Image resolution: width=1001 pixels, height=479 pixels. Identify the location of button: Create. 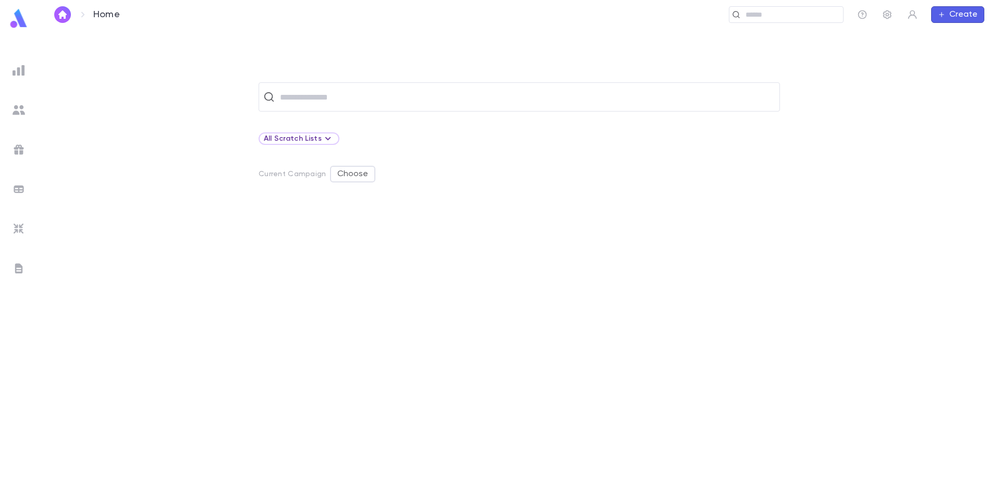
(958, 15).